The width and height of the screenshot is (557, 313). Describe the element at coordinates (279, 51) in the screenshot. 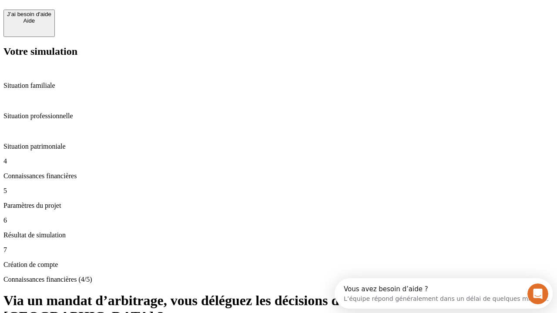

I see `h2: Votre simulation` at that location.